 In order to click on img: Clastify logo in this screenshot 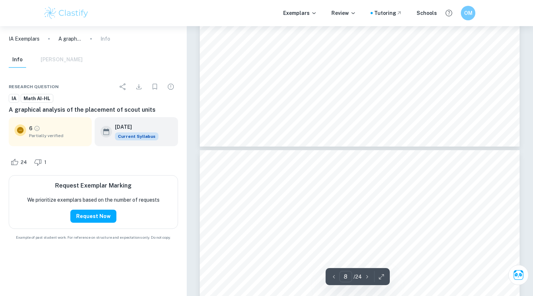, I will do `click(66, 13)`.